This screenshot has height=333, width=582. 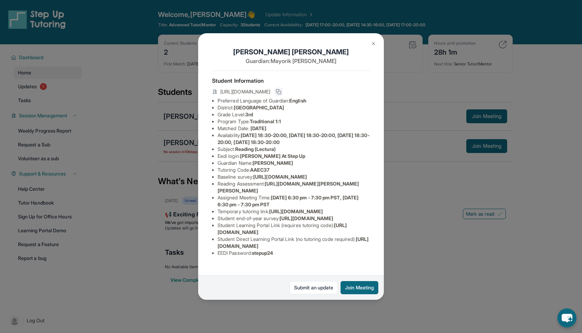 I want to click on span: stepup24, so click(x=263, y=253).